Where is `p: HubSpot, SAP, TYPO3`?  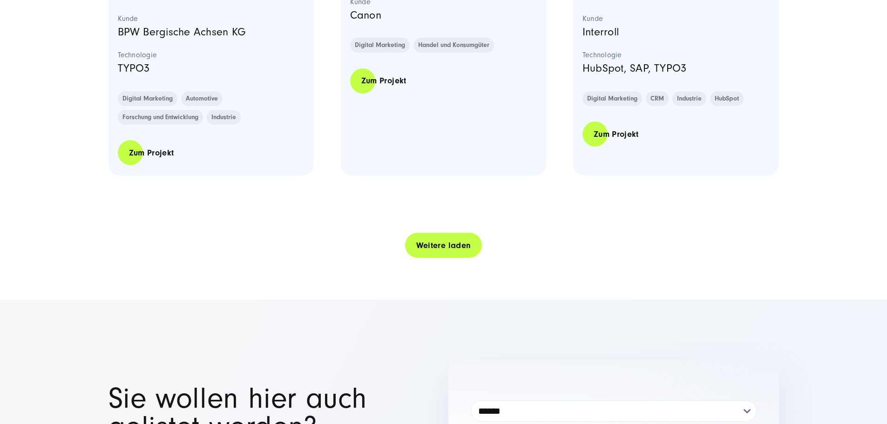
p: HubSpot, SAP, TYPO3 is located at coordinates (676, 68).